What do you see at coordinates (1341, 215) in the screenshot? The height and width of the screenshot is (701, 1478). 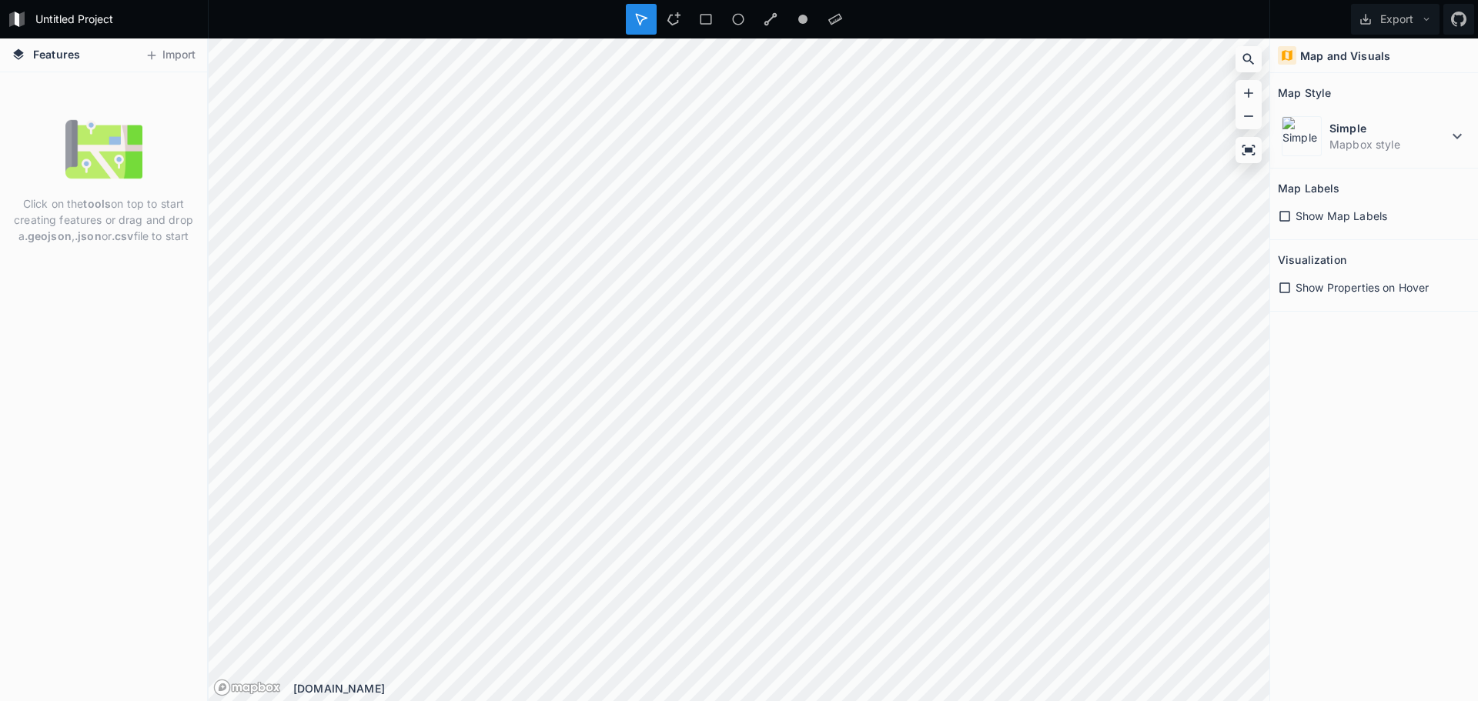 I see `span: Show Map Labels` at bounding box center [1341, 215].